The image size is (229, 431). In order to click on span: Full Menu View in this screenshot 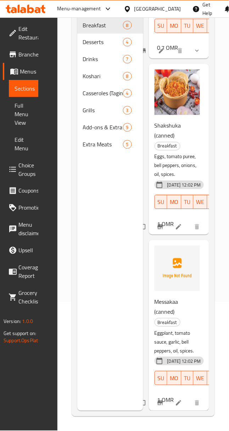, I will do `click(23, 114)`.